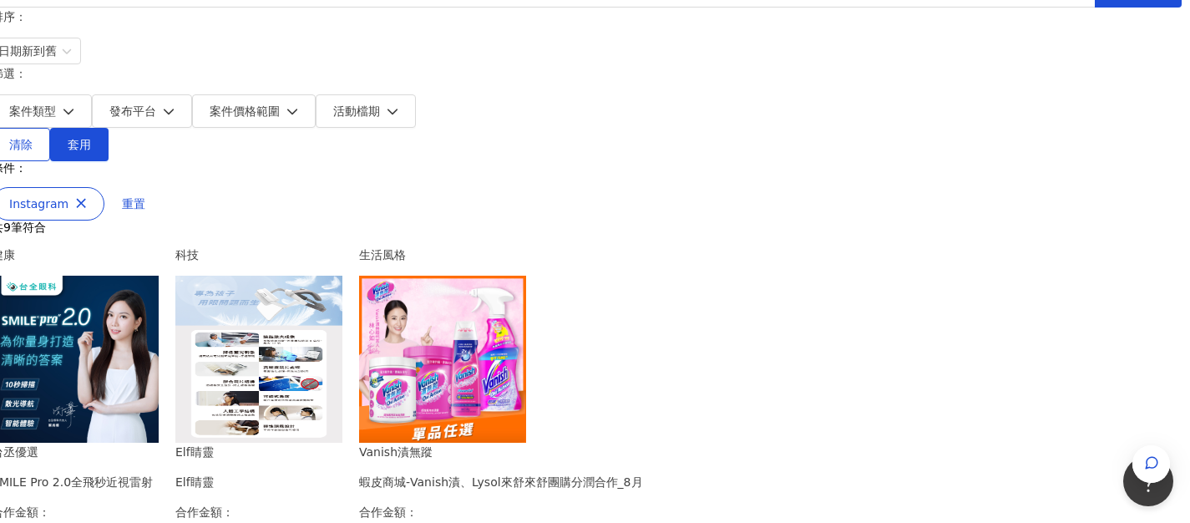 This screenshot has height=523, width=1190. I want to click on span: 9, so click(7, 227).